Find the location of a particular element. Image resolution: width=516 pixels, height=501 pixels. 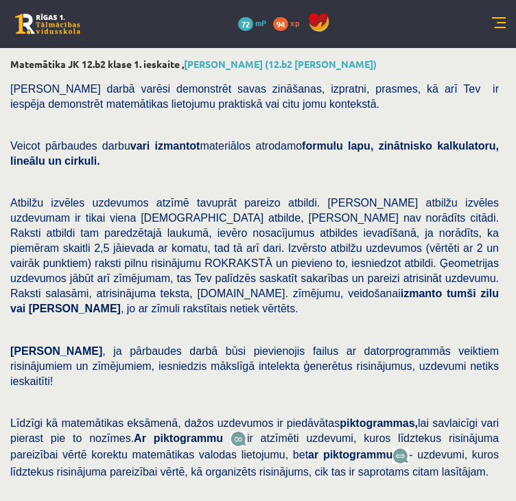

img: wKvN42sLe3LLwAAAABJRU5ErkJggg== is located at coordinates (401, 456).